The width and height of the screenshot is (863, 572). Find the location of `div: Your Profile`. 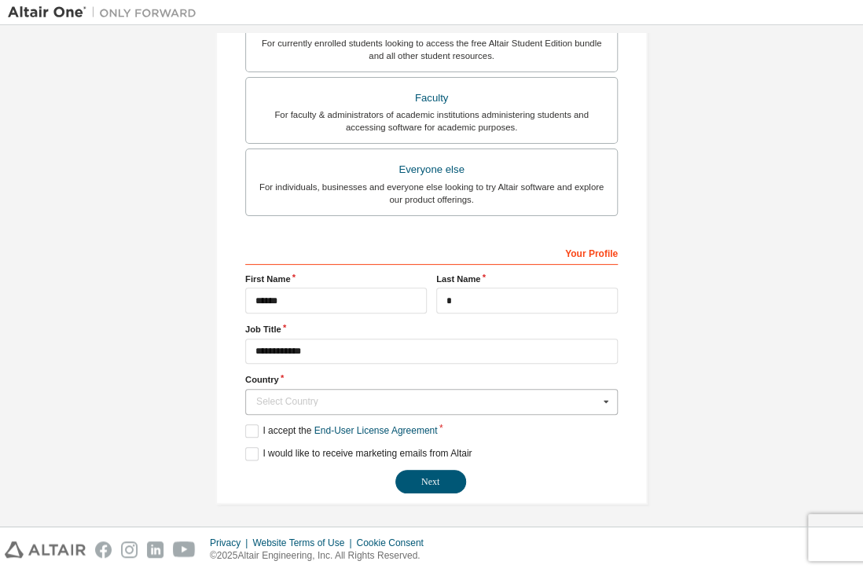

div: Your Profile is located at coordinates (432, 252).